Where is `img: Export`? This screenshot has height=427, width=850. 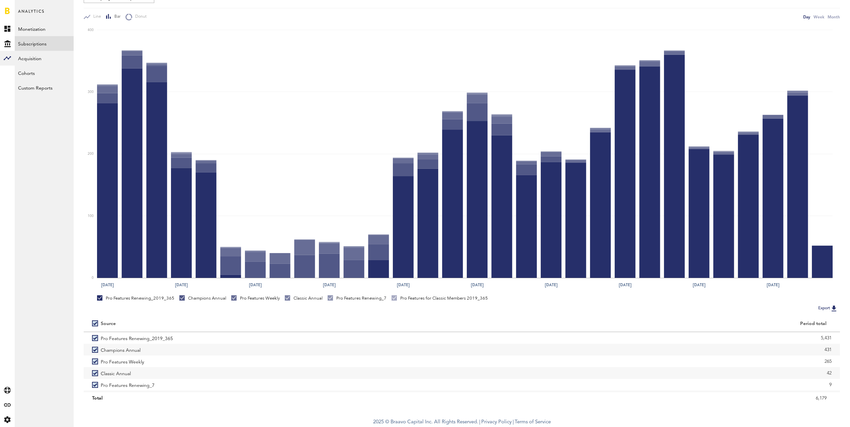
img: Export is located at coordinates (834, 309).